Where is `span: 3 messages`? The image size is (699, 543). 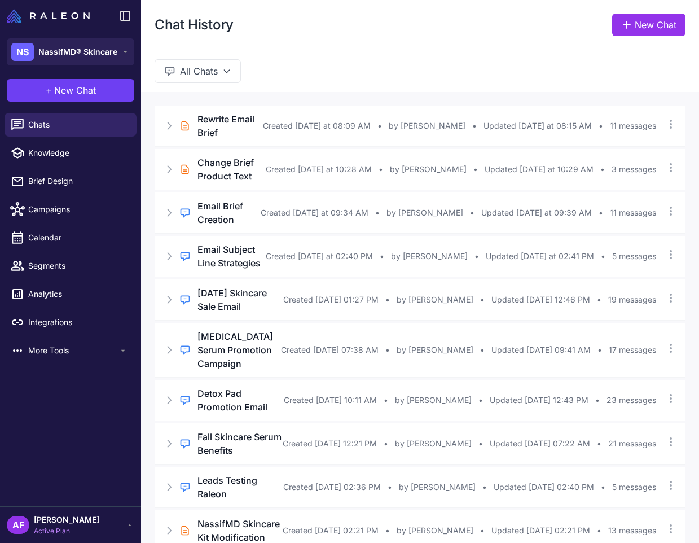 span: 3 messages is located at coordinates (634, 169).